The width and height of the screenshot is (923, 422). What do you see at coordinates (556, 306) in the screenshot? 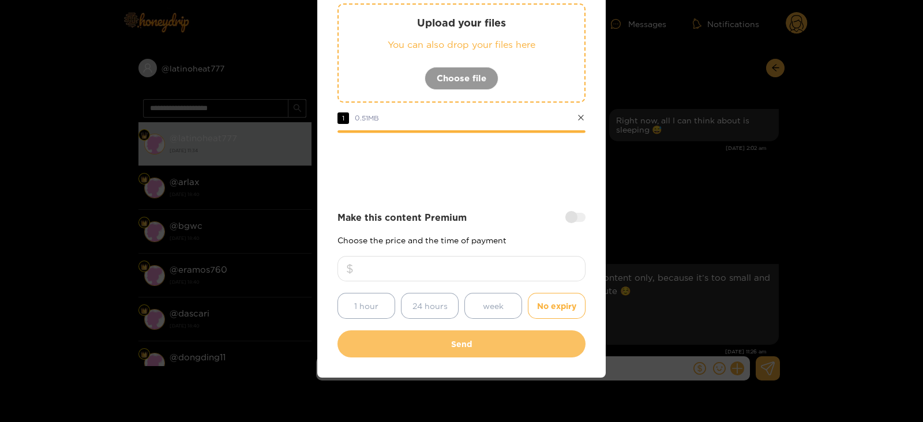
I see `span: No expiry` at bounding box center [556, 306].